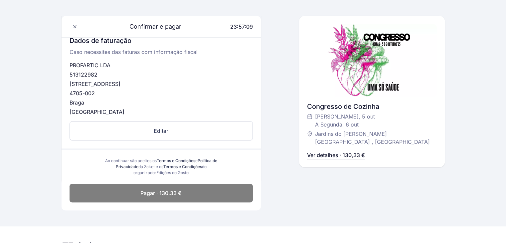 The width and height of the screenshot is (506, 243). What do you see at coordinates (161, 65) in the screenshot?
I see `p: PROFARTIC LDA` at bounding box center [161, 65].